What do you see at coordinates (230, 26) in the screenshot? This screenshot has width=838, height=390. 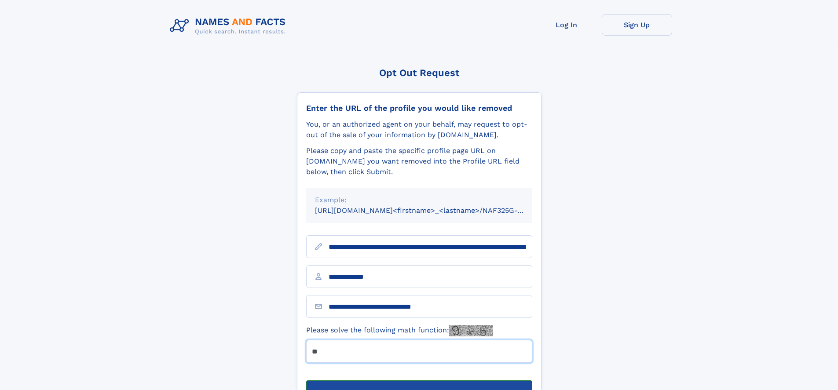 I see `img: Logo Names and Facts` at bounding box center [230, 26].